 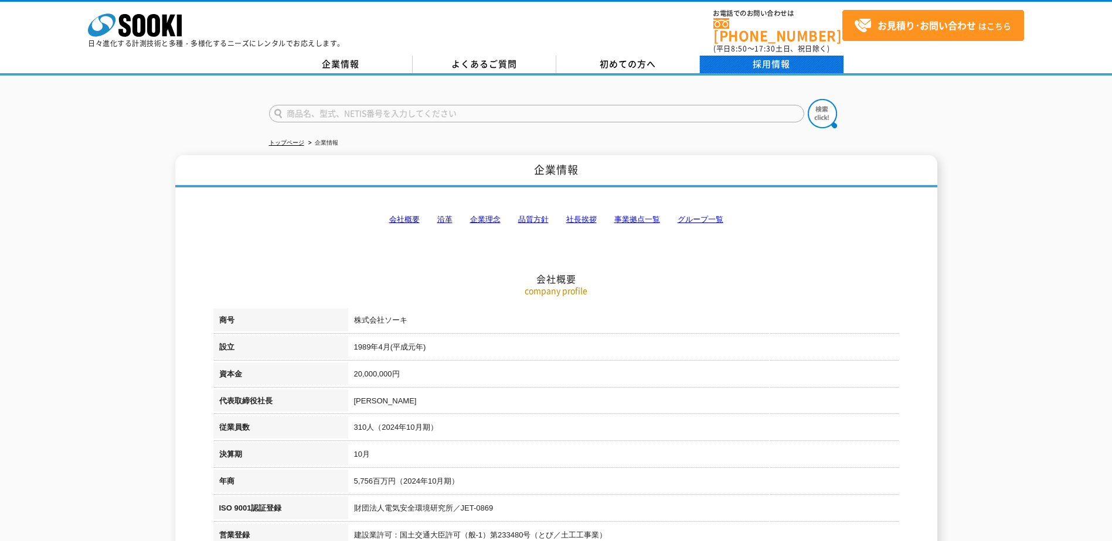 I want to click on a: お見積り･お問い合わせはこちら, so click(x=933, y=25).